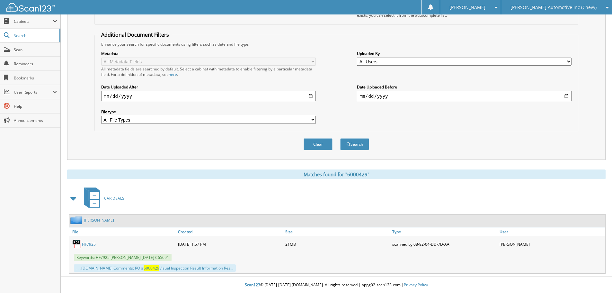 Image resolution: width=612 pixels, height=293 pixels. I want to click on a: HF7925, so click(89, 244).